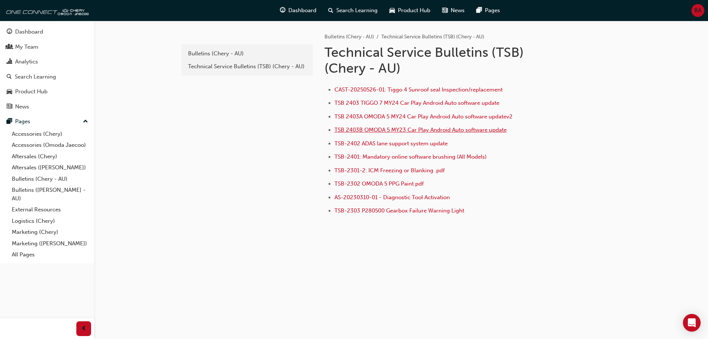  Describe the element at coordinates (420, 130) in the screenshot. I see `a: TSB 2403B OMODA 5 MY23 Car Play Android Auto software update` at that location.